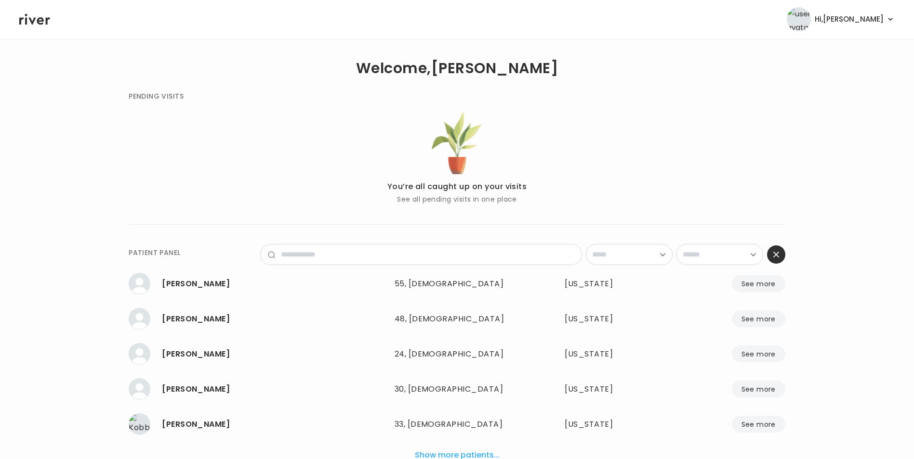 Image resolution: width=914 pixels, height=459 pixels. Describe the element at coordinates (428, 255) in the screenshot. I see `input: name` at that location.